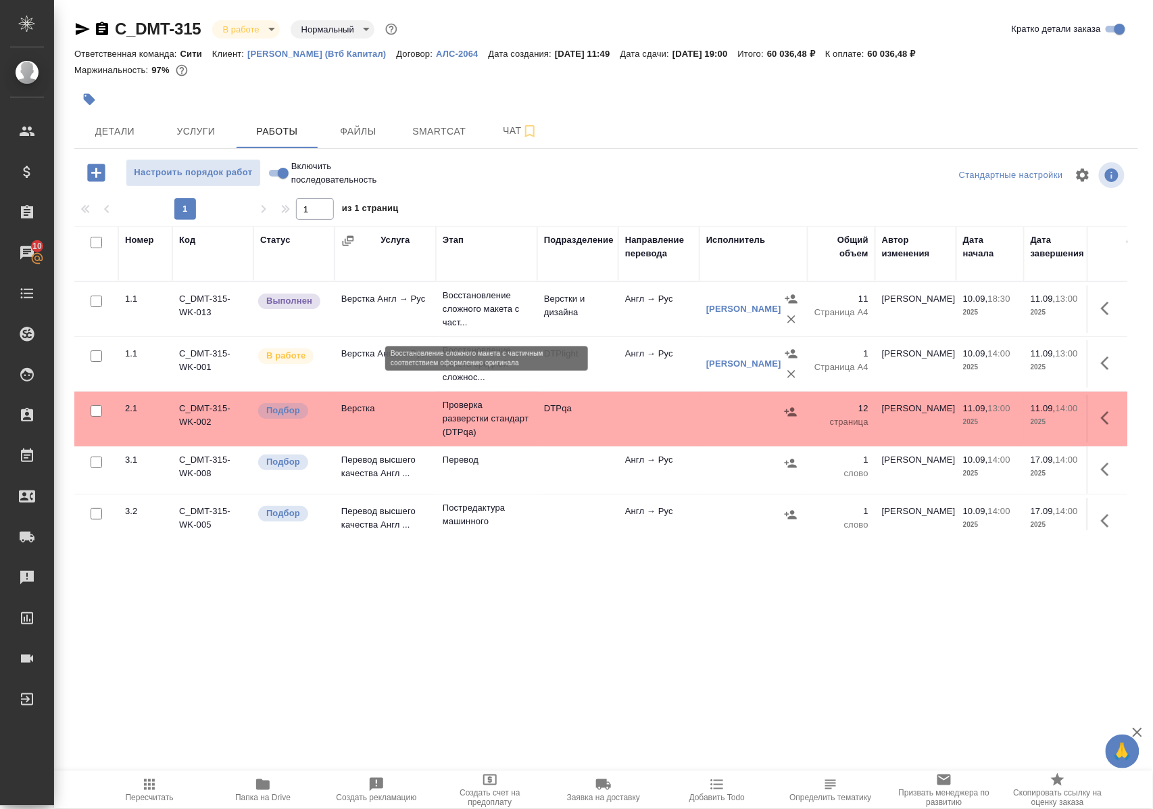 This screenshot has width=1153, height=809. I want to click on p: АЛС-2064, so click(462, 53).